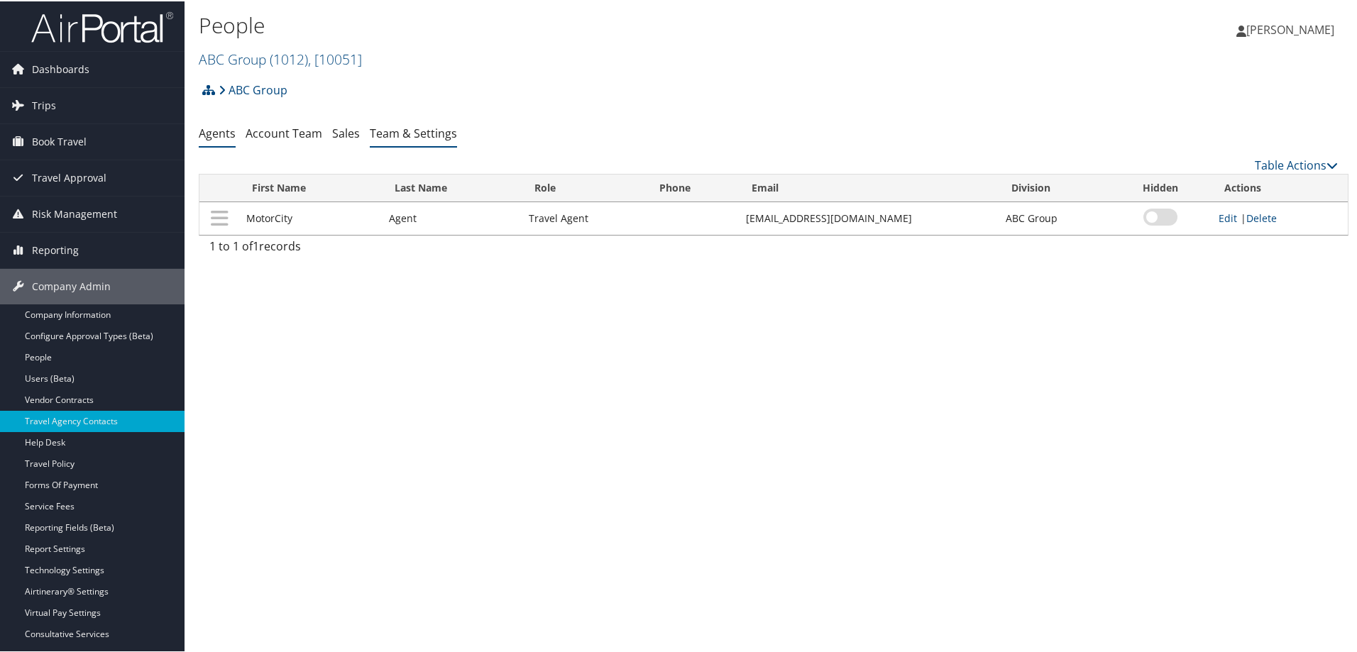  Describe the element at coordinates (451, 217) in the screenshot. I see `td: Agent` at that location.